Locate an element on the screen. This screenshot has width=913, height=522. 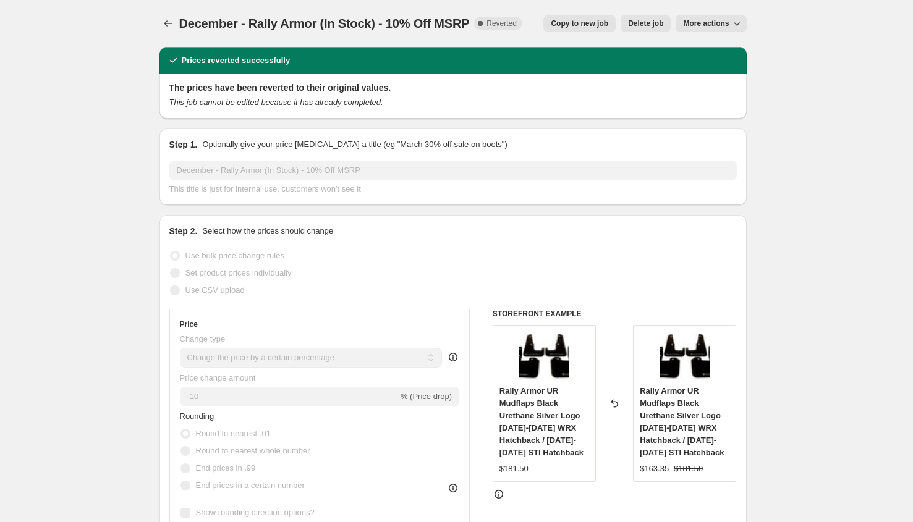
i: This job cannot be edited because it has already completed. is located at coordinates (276, 102).